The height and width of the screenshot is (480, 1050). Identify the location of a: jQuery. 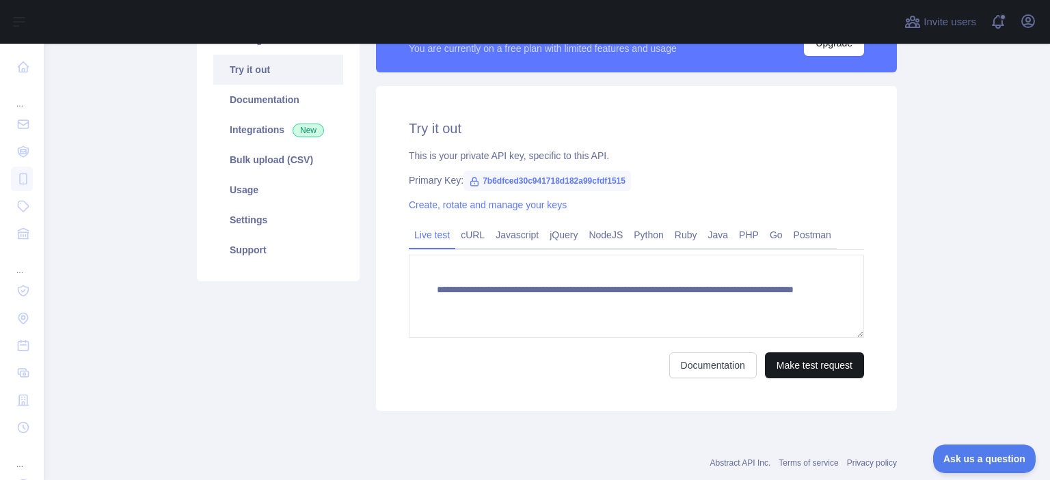
(563, 235).